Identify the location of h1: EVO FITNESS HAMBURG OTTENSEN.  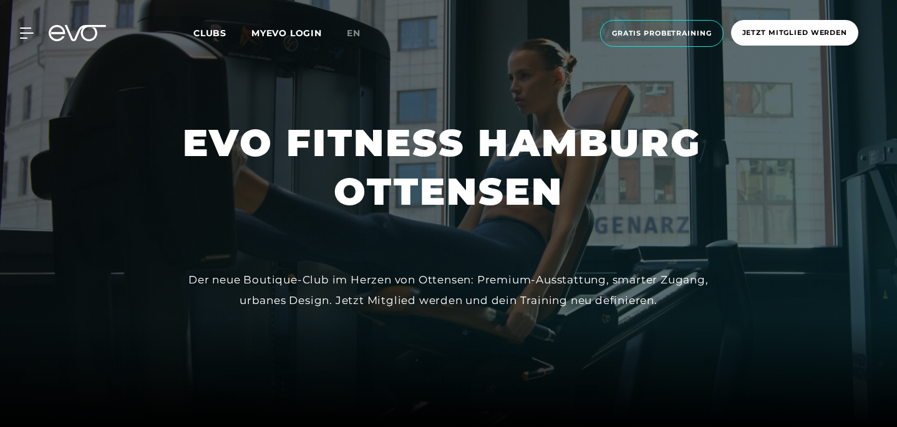
(448, 167).